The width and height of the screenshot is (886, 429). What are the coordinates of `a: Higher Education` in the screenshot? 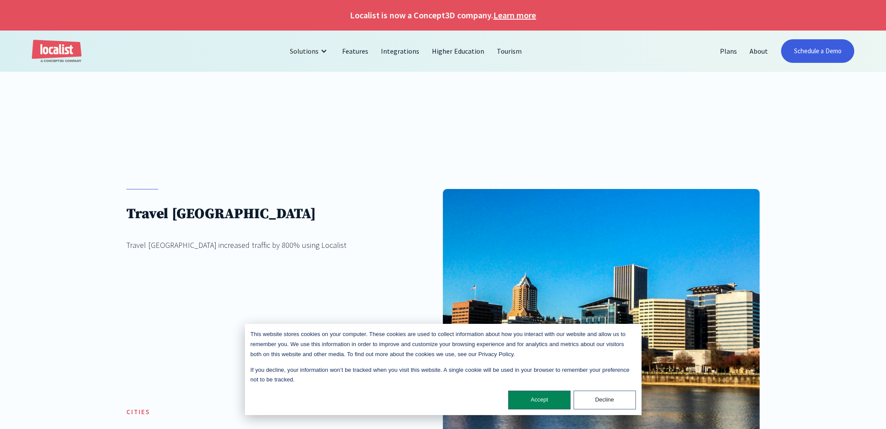 It's located at (458, 51).